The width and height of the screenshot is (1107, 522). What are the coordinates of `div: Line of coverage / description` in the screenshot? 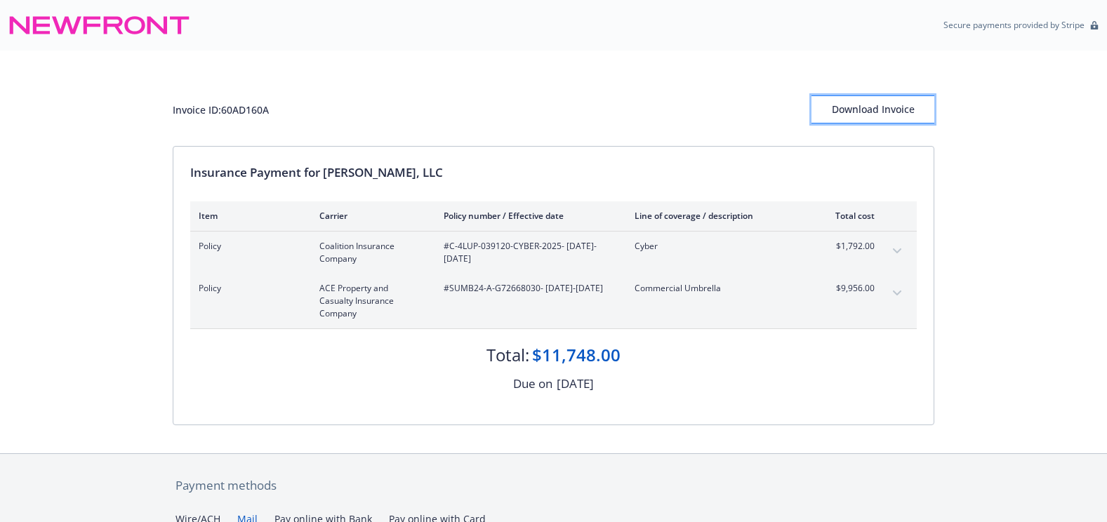 It's located at (716, 215).